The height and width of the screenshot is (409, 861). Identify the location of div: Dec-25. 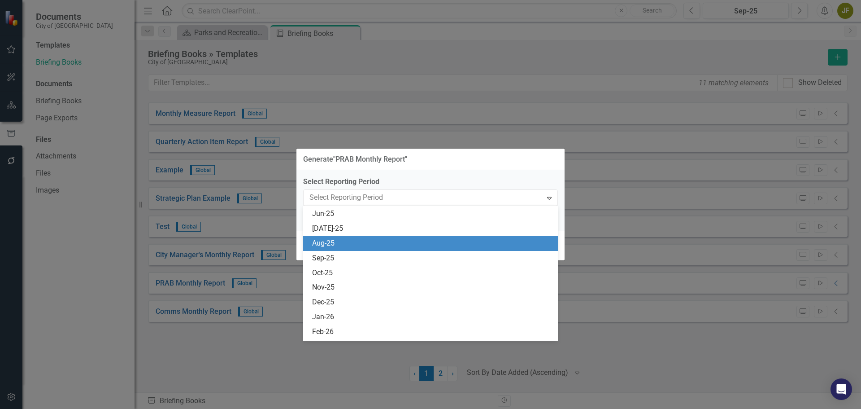
(432, 302).